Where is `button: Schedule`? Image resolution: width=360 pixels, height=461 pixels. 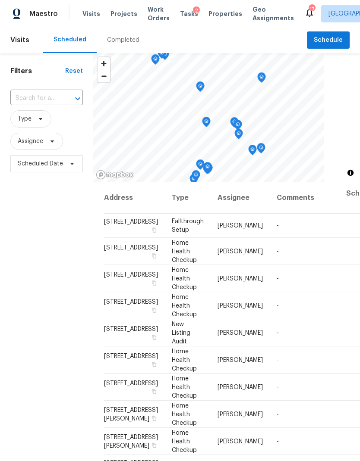 button: Schedule is located at coordinates (328, 40).